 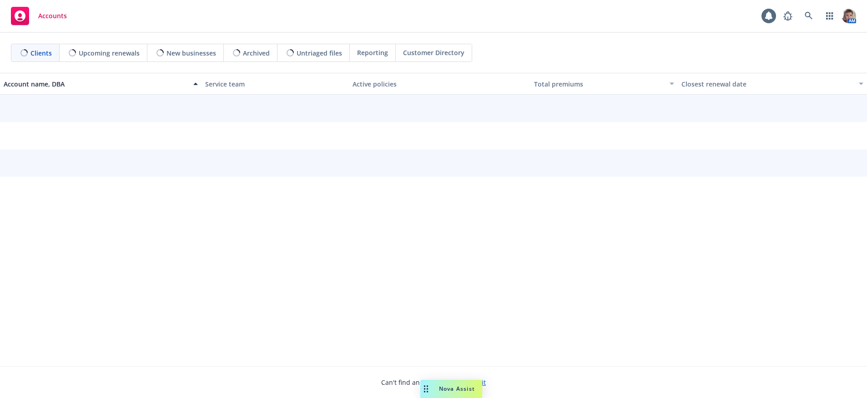 I want to click on a: Accounts, so click(x=39, y=16).